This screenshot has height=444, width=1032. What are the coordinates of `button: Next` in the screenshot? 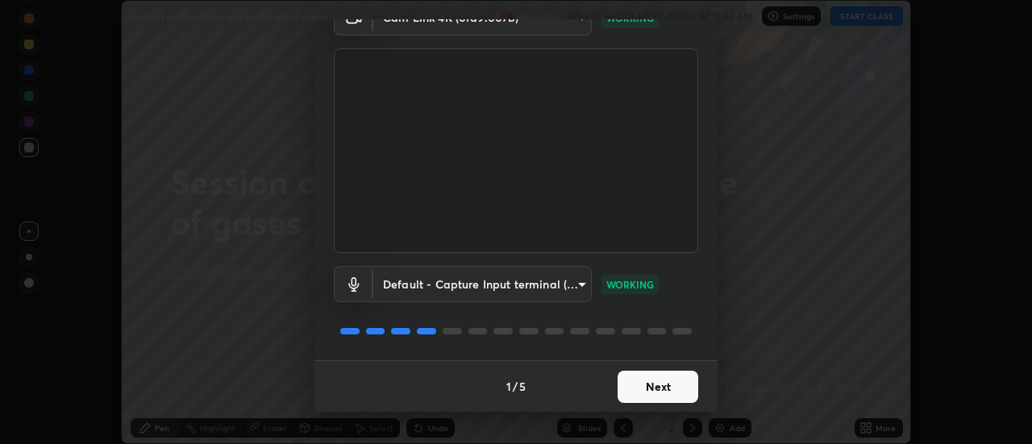 It's located at (658, 387).